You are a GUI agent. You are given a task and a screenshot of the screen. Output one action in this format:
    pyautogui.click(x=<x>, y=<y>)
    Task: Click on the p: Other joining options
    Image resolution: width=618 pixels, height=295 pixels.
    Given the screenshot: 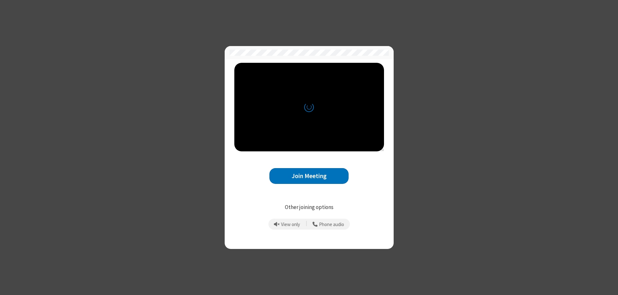 What is the action you would take?
    pyautogui.click(x=309, y=207)
    